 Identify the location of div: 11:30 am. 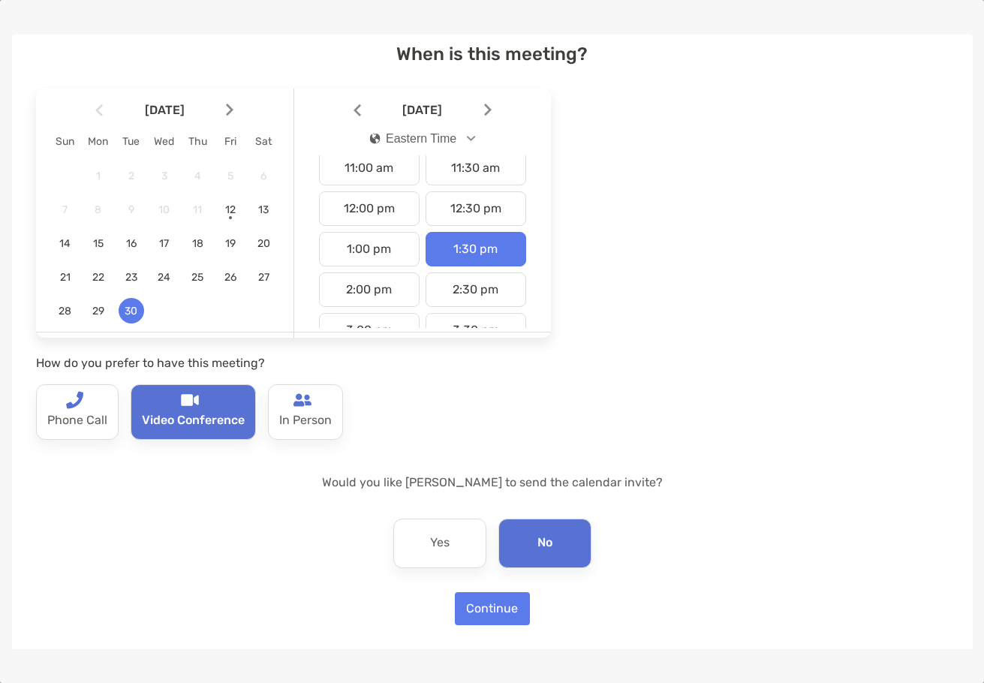
(476, 168).